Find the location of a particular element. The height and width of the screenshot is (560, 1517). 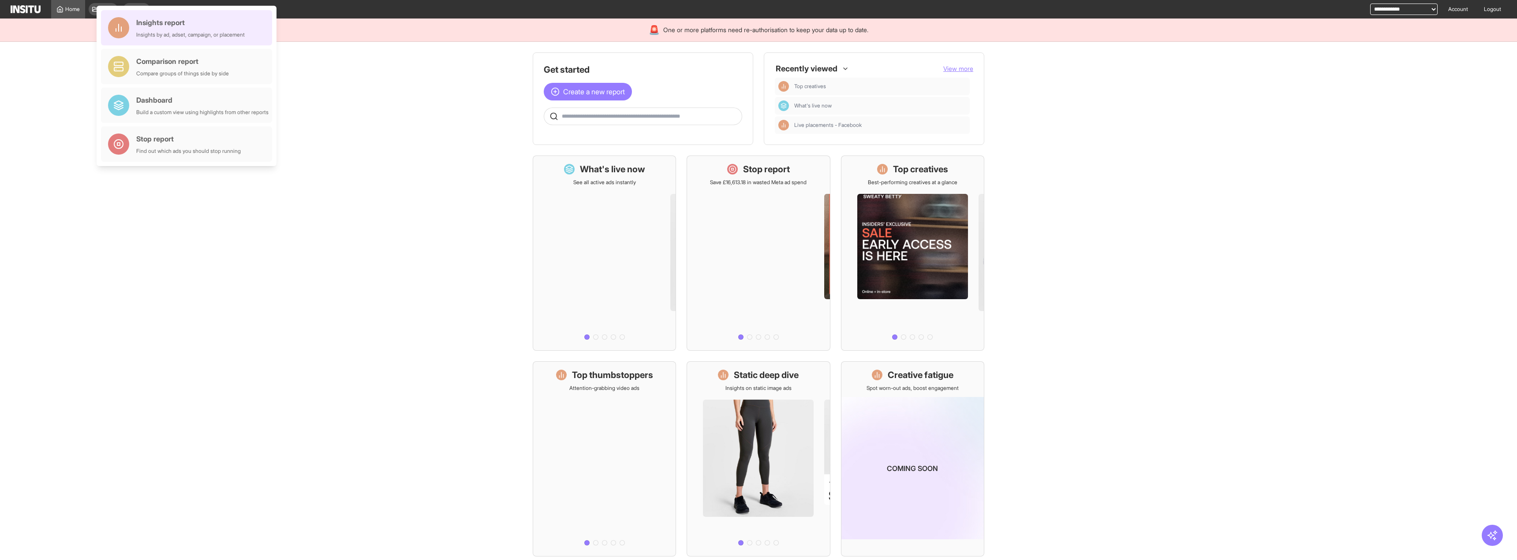

button: View more is located at coordinates (958, 69).